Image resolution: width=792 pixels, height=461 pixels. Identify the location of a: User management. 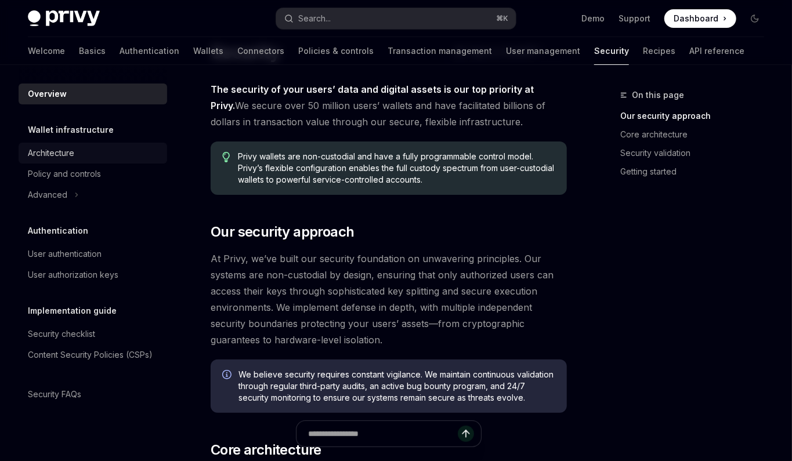
(543, 51).